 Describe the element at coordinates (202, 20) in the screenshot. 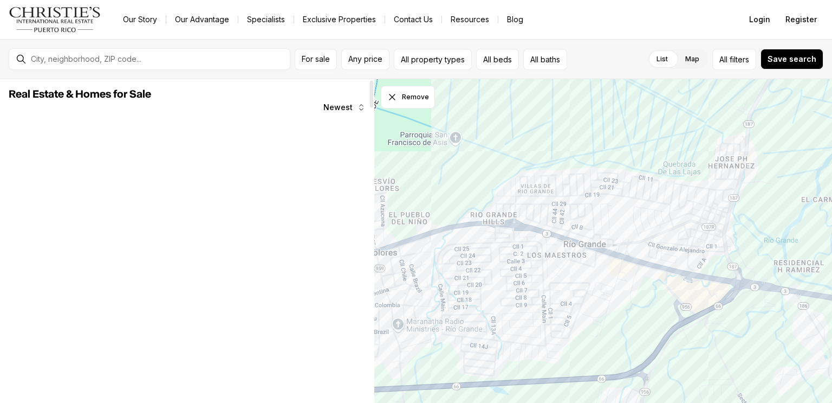

I see `a: Our Advantage` at that location.